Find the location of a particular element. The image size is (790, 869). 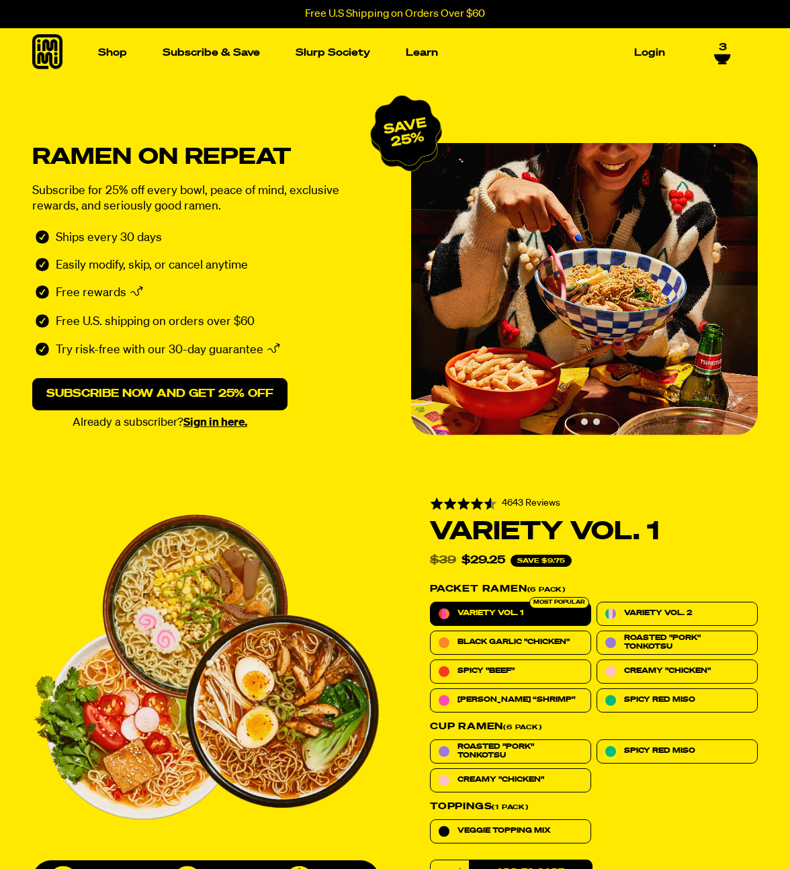

span: Variety Vol. 1 is located at coordinates (490, 613).